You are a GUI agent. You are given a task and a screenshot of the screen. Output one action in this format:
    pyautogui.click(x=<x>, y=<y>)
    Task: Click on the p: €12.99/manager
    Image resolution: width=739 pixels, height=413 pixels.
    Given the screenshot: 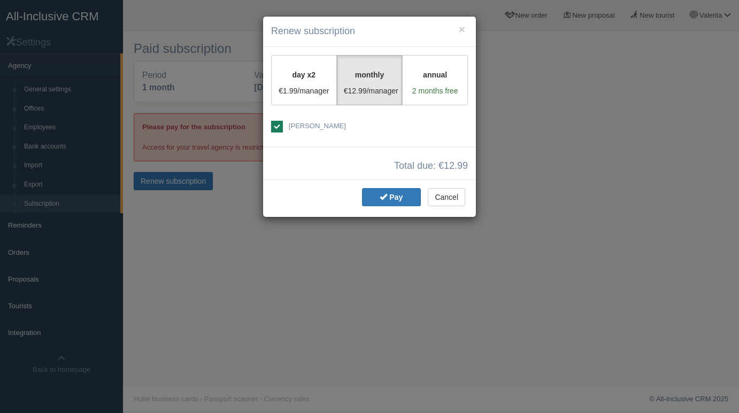 What is the action you would take?
    pyautogui.click(x=369, y=91)
    